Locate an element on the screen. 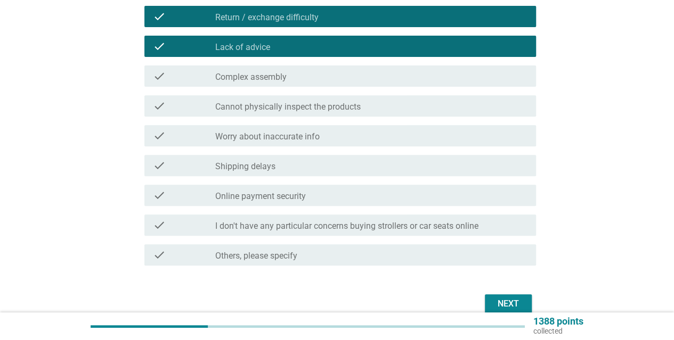 This screenshot has width=674, height=340. p: 1388 points is located at coordinates (558, 322).